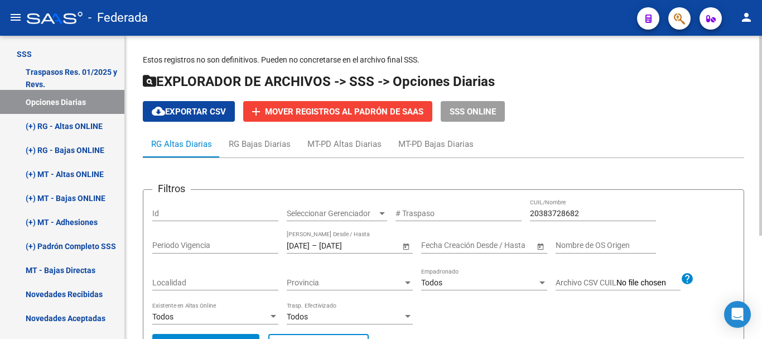 The image size is (762, 339). What do you see at coordinates (586, 282) in the screenshot?
I see `span: Archivo CSV CUIL` at bounding box center [586, 282].